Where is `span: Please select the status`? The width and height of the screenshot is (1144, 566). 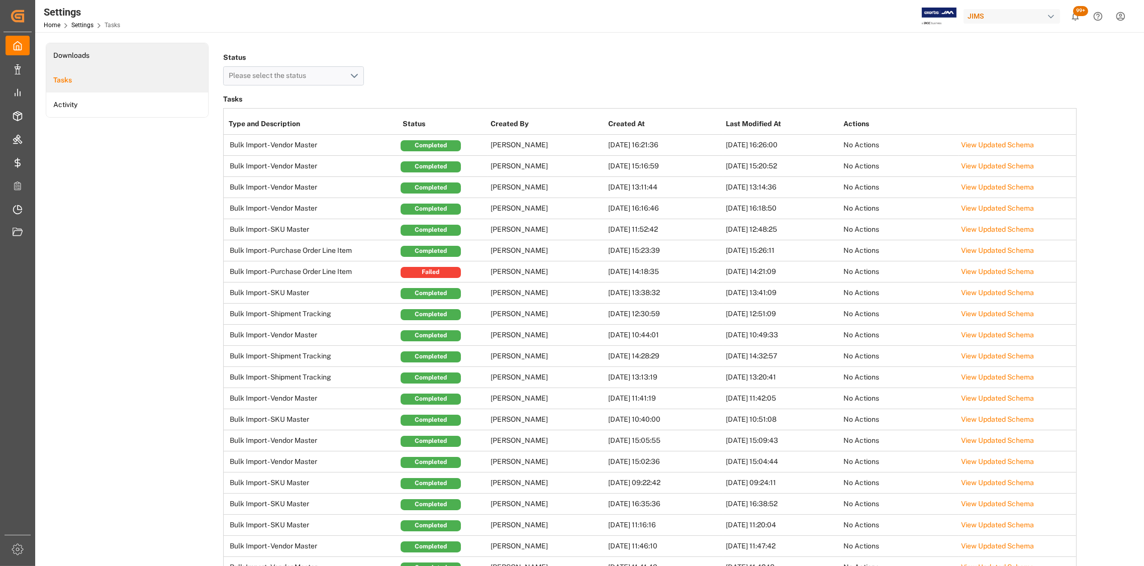 span: Please select the status is located at coordinates (270, 75).